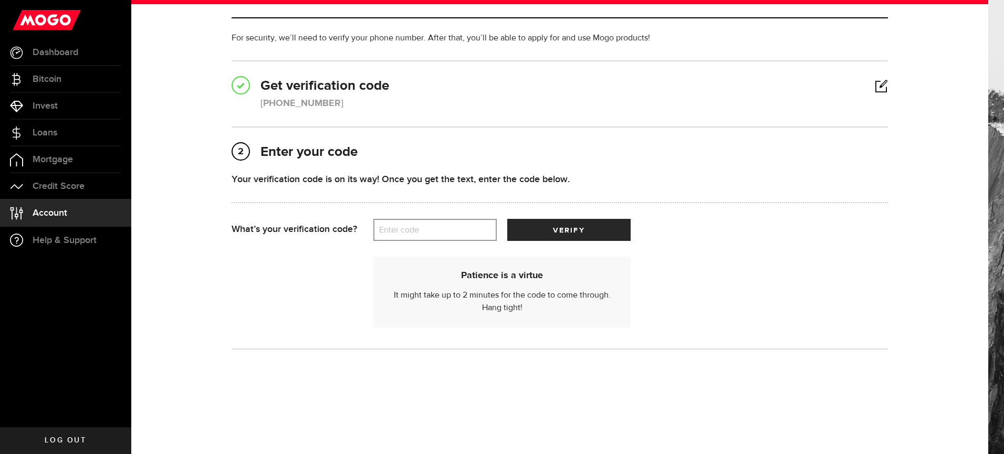 The image size is (1004, 454). Describe the element at coordinates (560, 86) in the screenshot. I see `h2: Get verification code` at that location.